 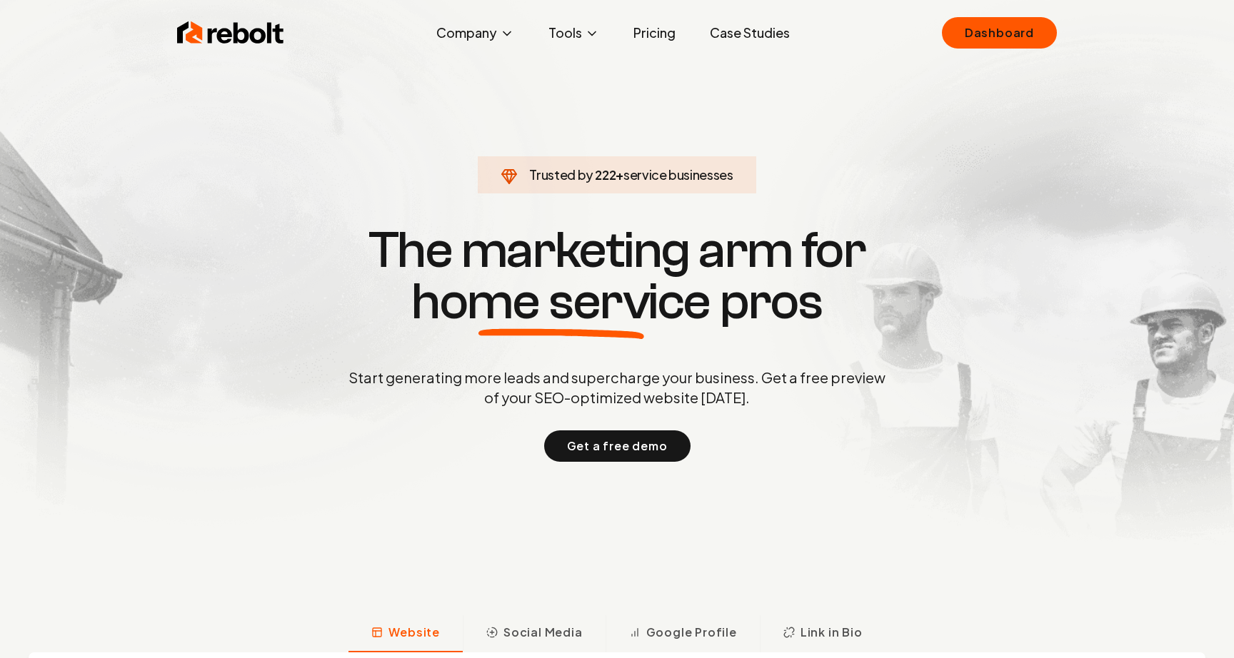 I want to click on span: service businesses, so click(x=678, y=174).